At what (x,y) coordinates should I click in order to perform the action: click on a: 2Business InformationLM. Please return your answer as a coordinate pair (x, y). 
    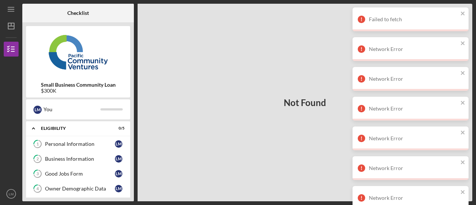
    Looking at the image, I should click on (78, 159).